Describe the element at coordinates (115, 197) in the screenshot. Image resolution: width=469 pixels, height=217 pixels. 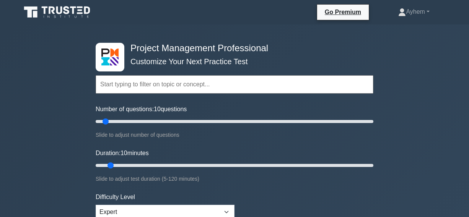
I see `label: Difficulty Level` at that location.